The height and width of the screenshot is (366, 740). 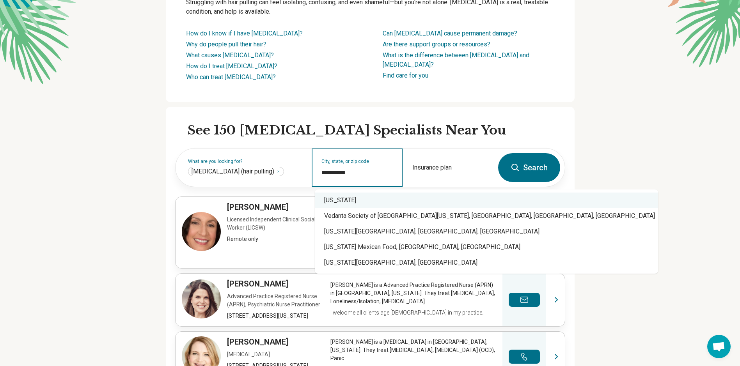 What do you see at coordinates (487, 232) in the screenshot?
I see `div: Suggestions` at bounding box center [487, 232].